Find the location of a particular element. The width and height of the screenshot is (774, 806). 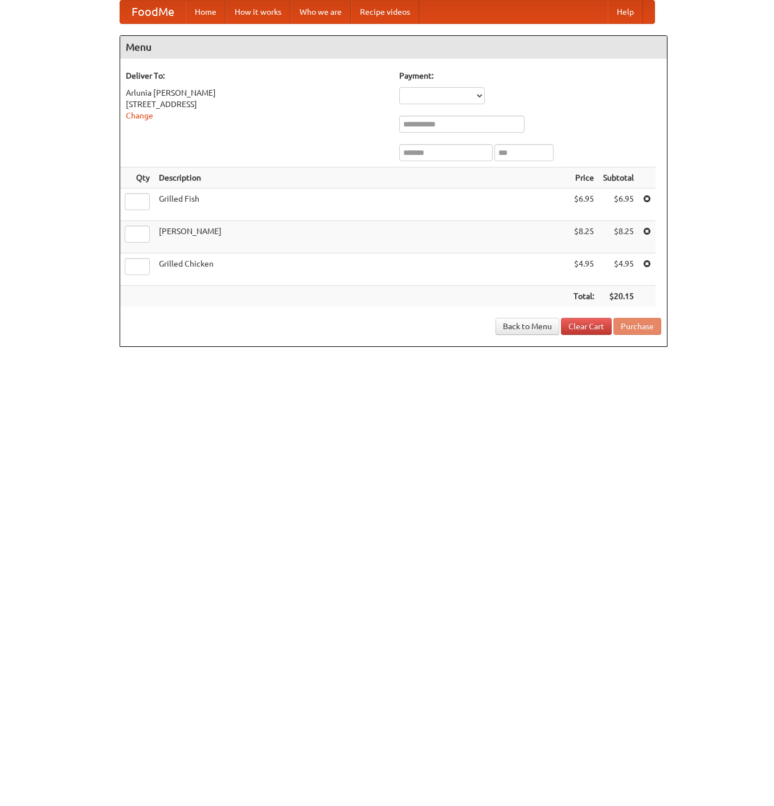

th: Description is located at coordinates (362, 178).